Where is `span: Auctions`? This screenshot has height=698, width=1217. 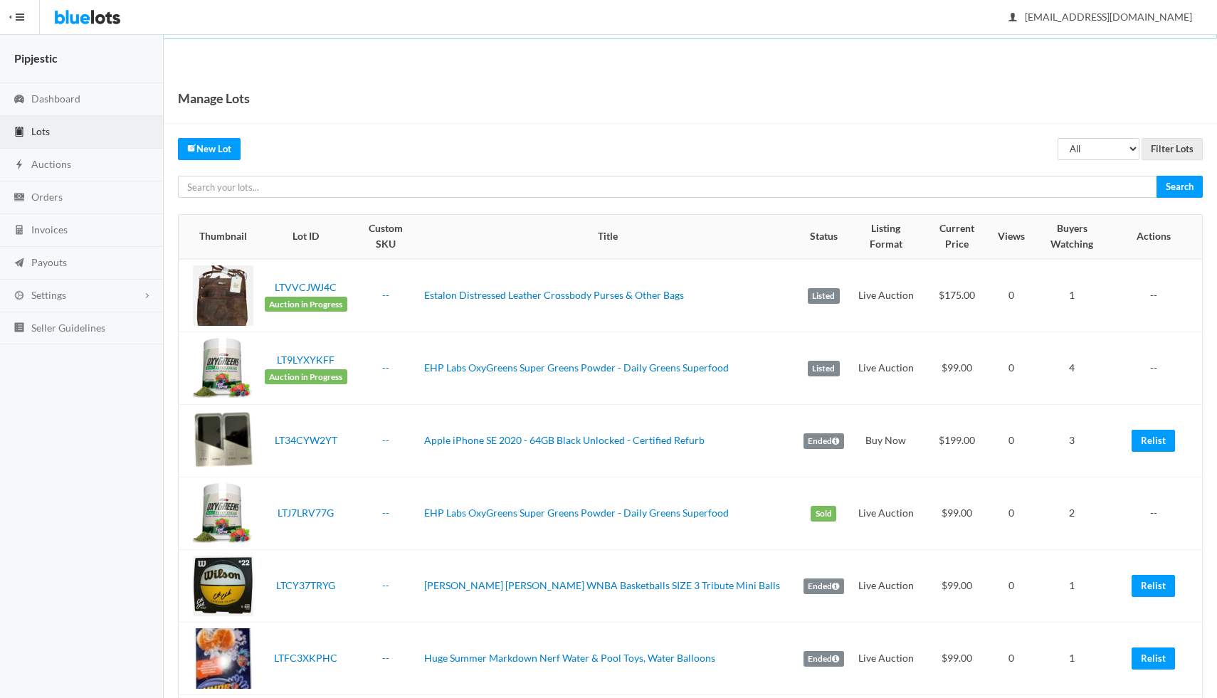 span: Auctions is located at coordinates (51, 164).